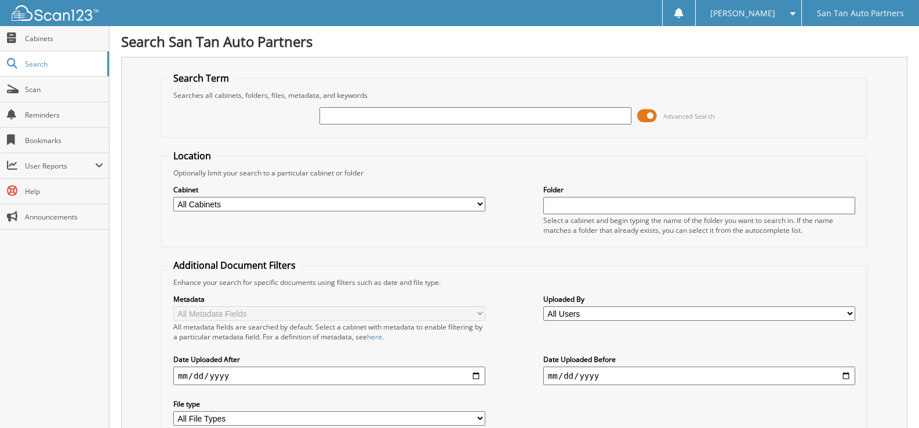  Describe the element at coordinates (329, 404) in the screenshot. I see `label: File type` at that location.